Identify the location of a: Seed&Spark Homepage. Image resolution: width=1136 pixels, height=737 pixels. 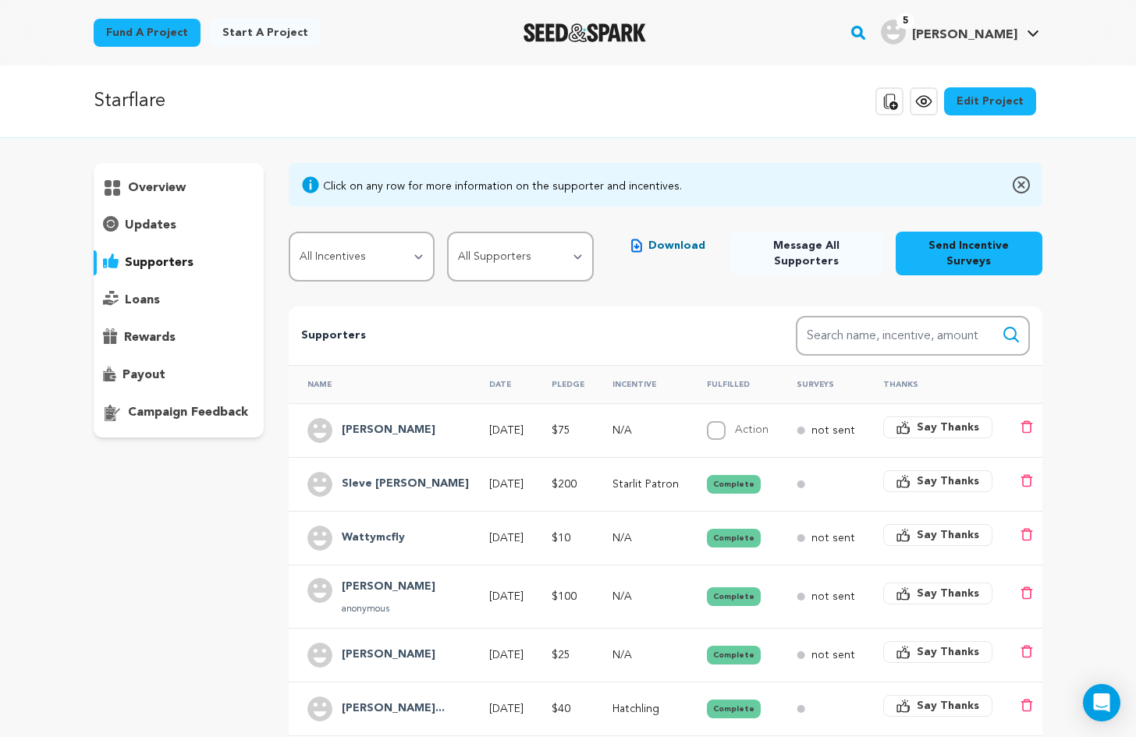
(584, 33).